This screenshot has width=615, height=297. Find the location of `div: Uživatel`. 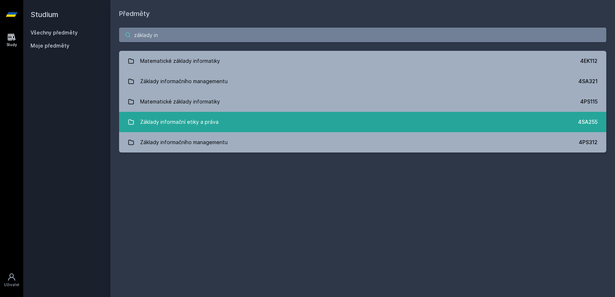

div: Uživatel is located at coordinates (12, 285).